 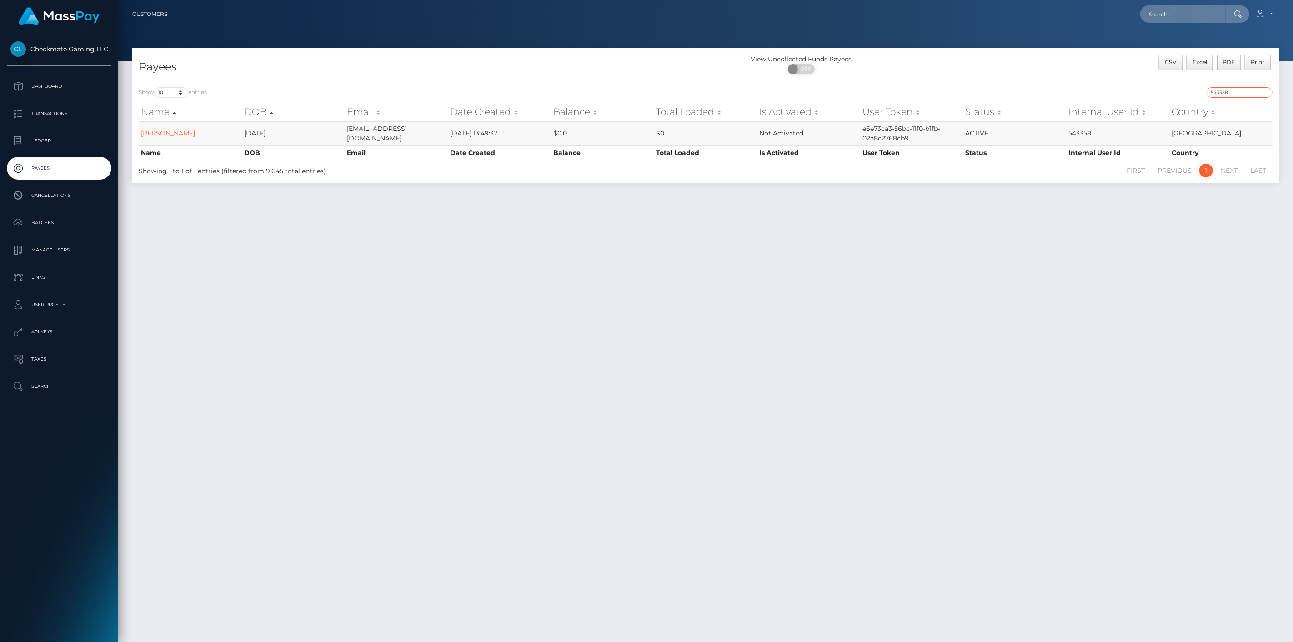 What do you see at coordinates (808, 133) in the screenshot?
I see `td: Not Activated` at bounding box center [808, 133].